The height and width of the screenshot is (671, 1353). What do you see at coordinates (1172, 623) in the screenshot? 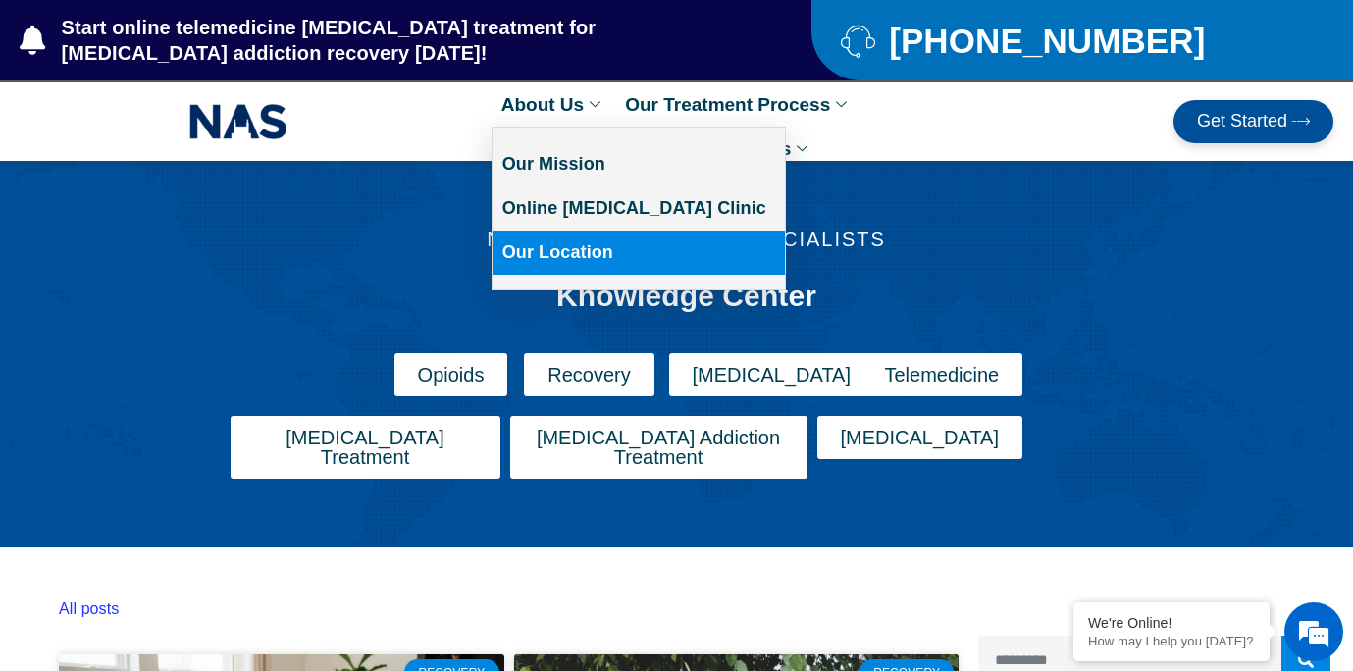
I see `div: We're Online!` at bounding box center [1172, 623].